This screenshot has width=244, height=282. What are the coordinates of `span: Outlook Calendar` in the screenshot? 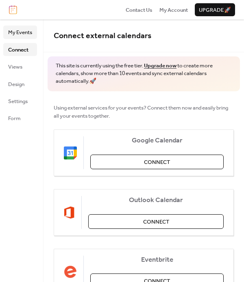 It's located at (156, 201).